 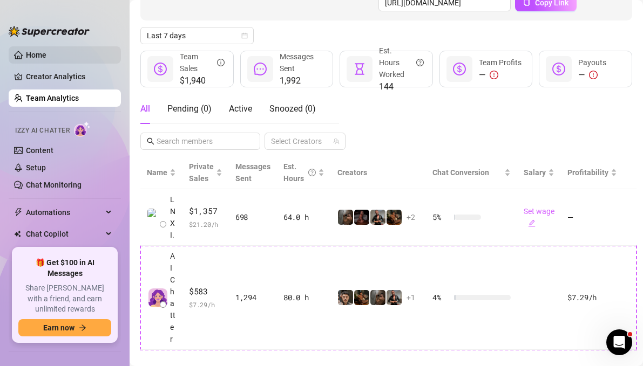 I want to click on span: Team Profits, so click(x=500, y=63).